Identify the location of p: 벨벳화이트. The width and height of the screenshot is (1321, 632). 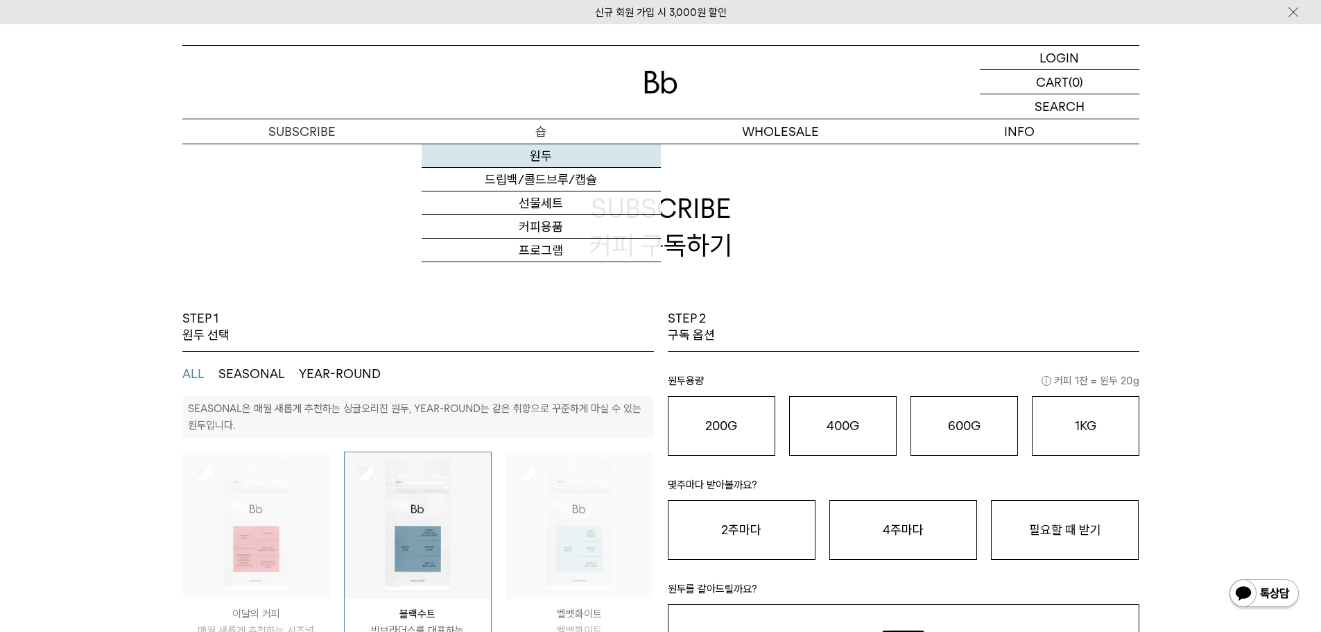
(579, 614).